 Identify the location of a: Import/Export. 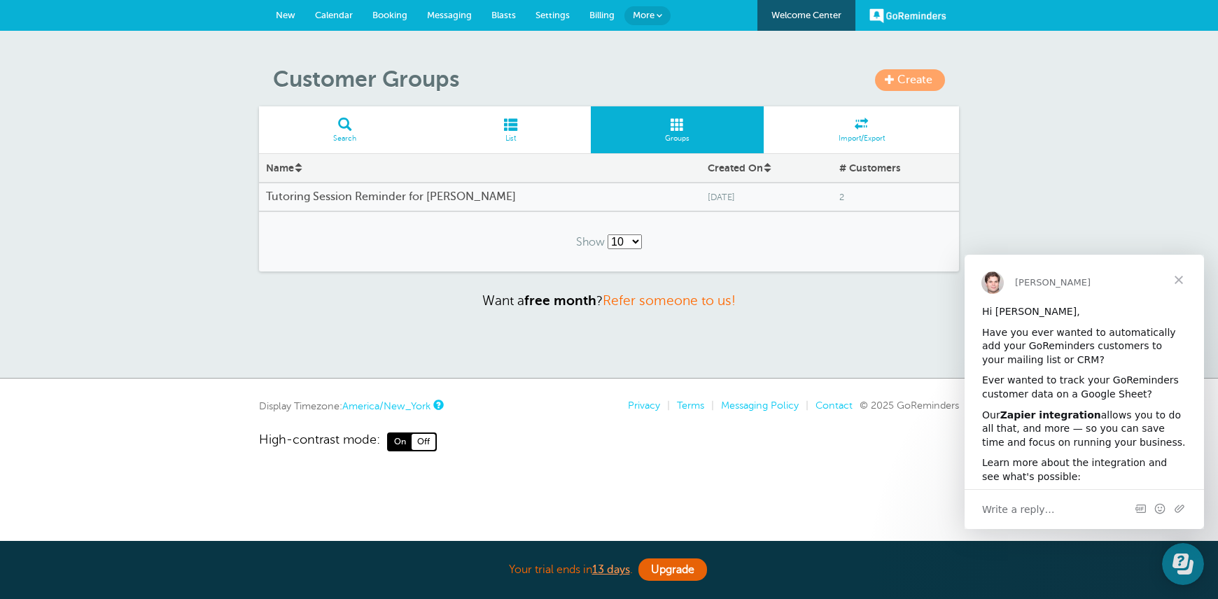
(861, 129).